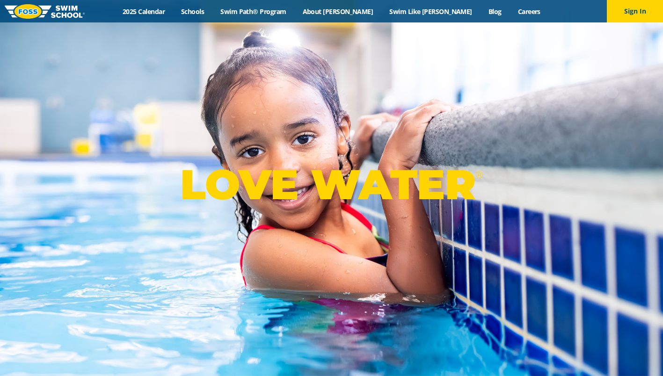 Image resolution: width=663 pixels, height=376 pixels. What do you see at coordinates (529, 11) in the screenshot?
I see `a: Careers` at bounding box center [529, 11].